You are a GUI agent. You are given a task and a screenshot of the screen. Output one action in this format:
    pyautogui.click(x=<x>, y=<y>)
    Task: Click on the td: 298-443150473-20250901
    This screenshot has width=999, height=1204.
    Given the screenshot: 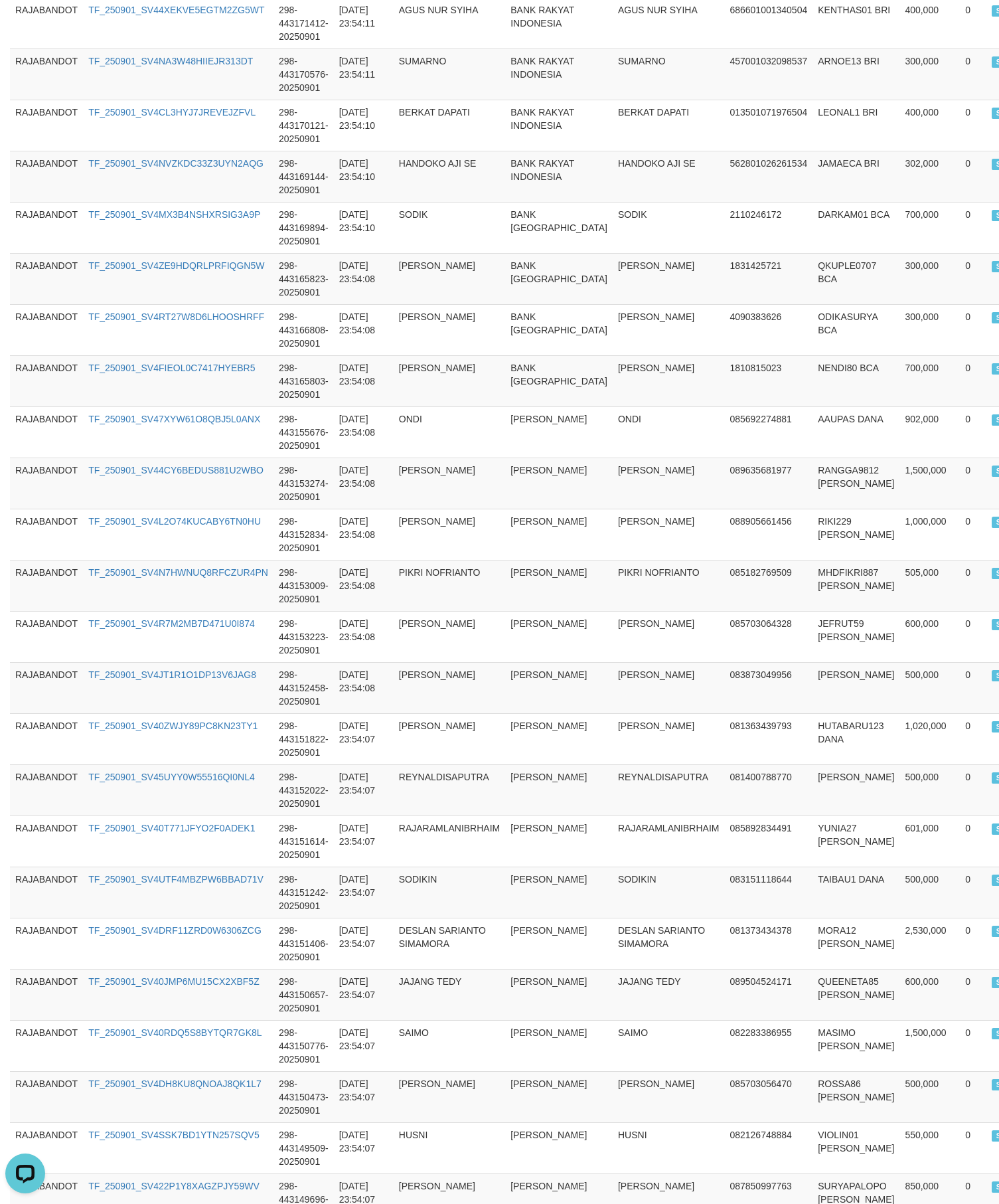 What is the action you would take?
    pyautogui.click(x=303, y=1097)
    